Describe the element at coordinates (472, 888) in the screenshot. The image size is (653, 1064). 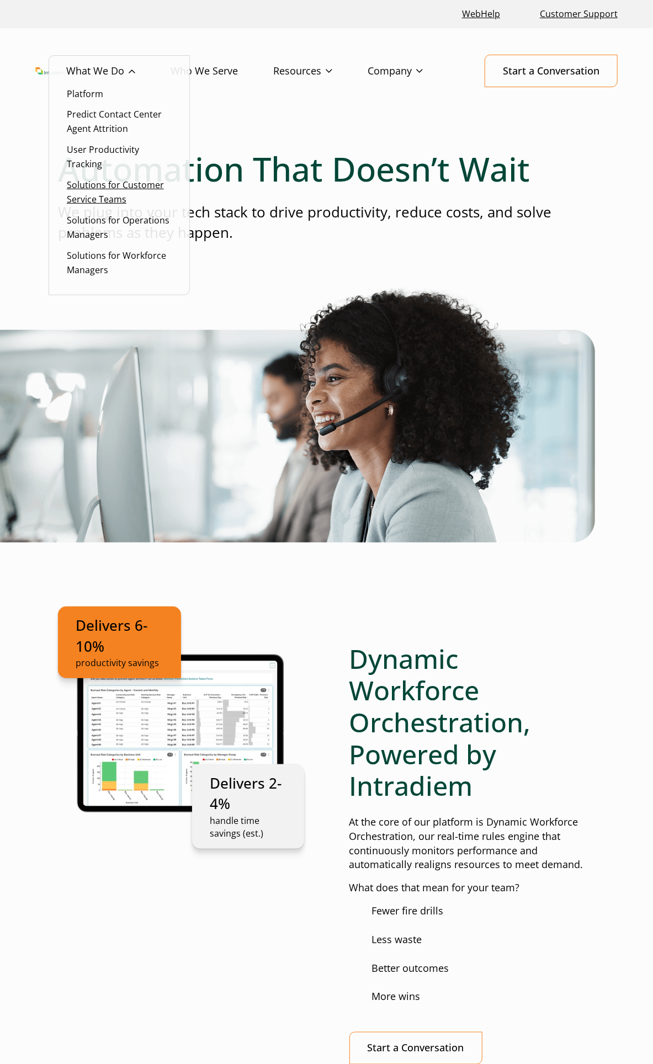
I see `p: What does that mean for your team?` at that location.